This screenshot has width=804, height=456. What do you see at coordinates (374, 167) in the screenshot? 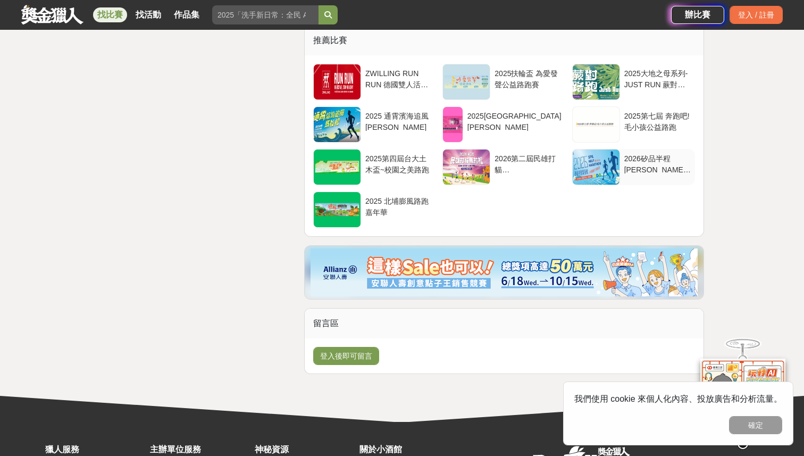
I see `a: 2025第四屆台大土木盃~校園之美路跑` at bounding box center [374, 167].